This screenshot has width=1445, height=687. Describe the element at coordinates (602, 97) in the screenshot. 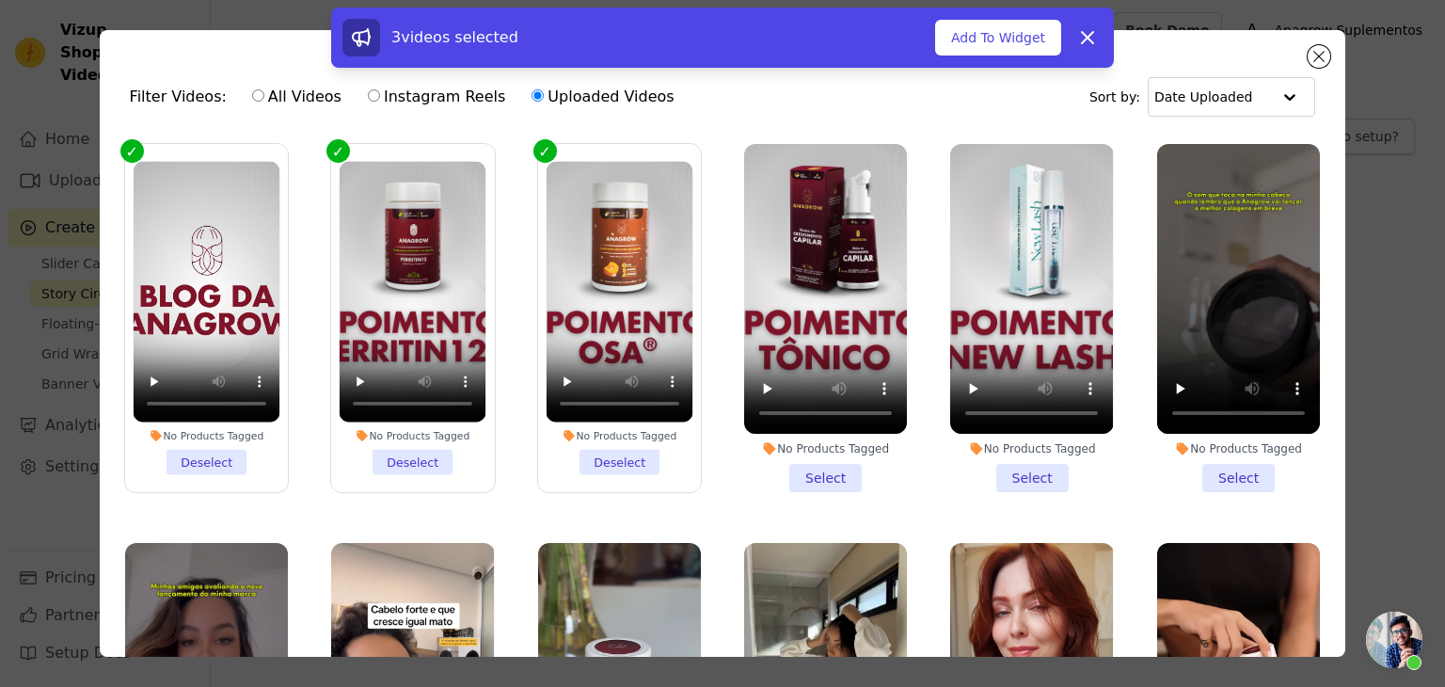

I see `label: Uploaded Videos` at that location.